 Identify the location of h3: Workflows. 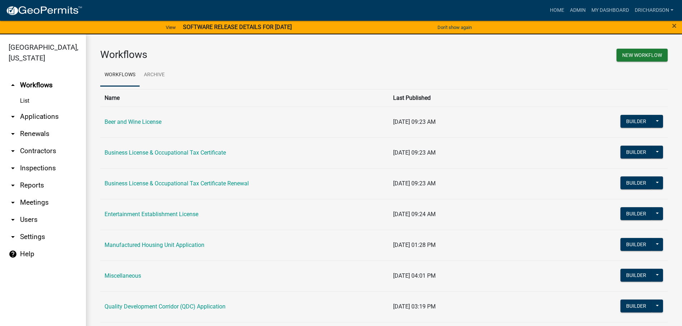
(240, 55).